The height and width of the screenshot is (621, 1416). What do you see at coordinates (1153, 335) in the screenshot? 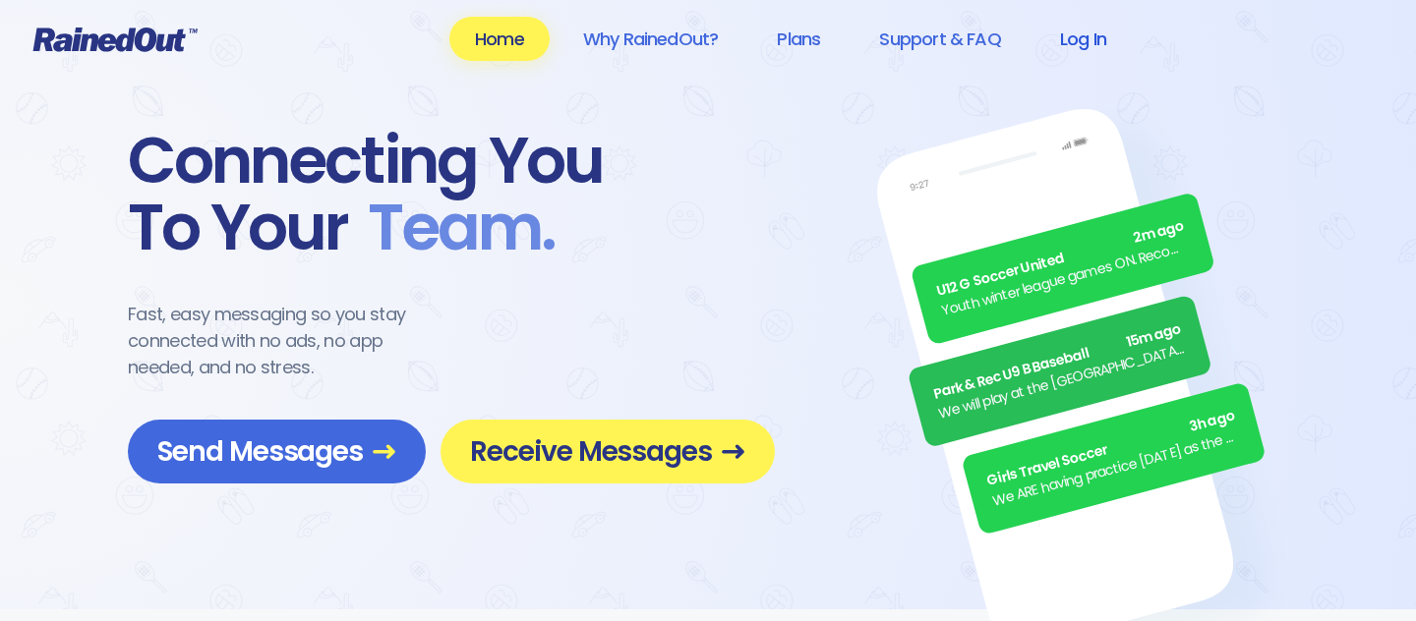
I see `span: 15m ago` at bounding box center [1153, 335].